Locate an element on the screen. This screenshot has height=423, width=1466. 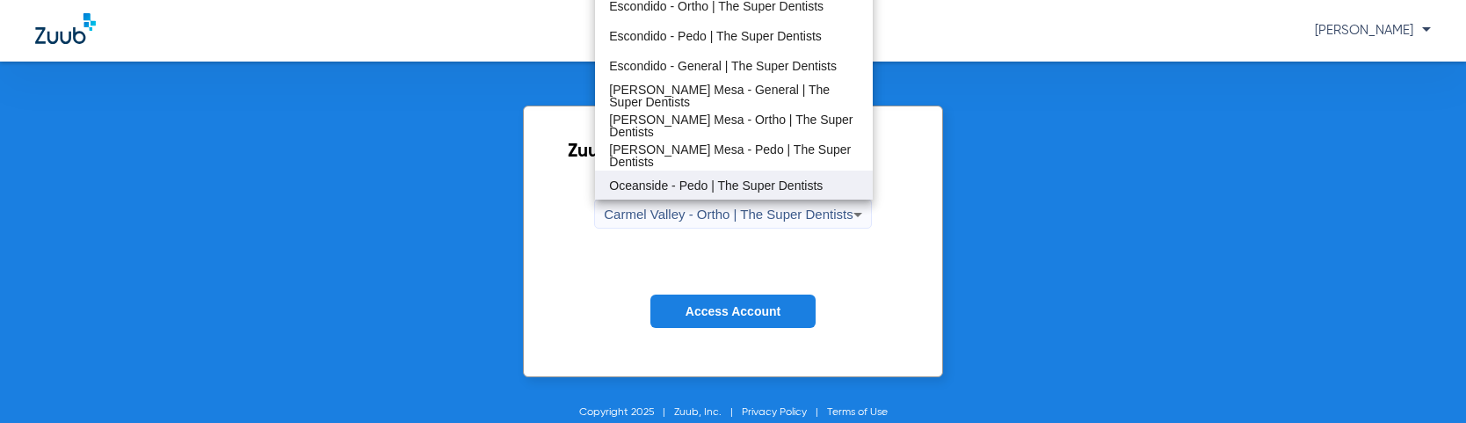
span: Oceanside - Pedo | The Super Dentists is located at coordinates (715, 185).